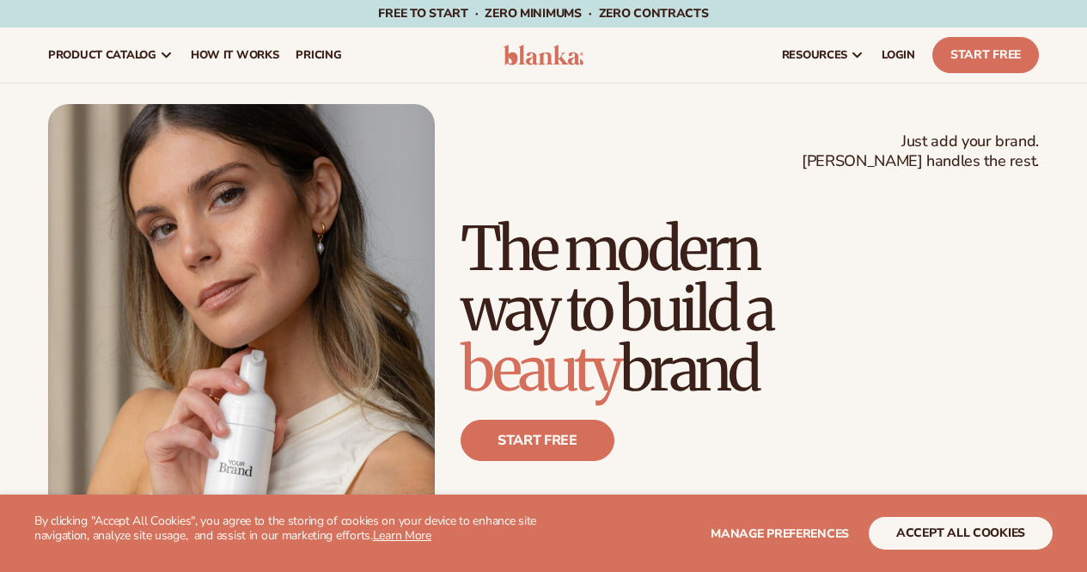 The image size is (1087, 572). What do you see at coordinates (544, 55) in the screenshot?
I see `img: logo` at bounding box center [544, 55].